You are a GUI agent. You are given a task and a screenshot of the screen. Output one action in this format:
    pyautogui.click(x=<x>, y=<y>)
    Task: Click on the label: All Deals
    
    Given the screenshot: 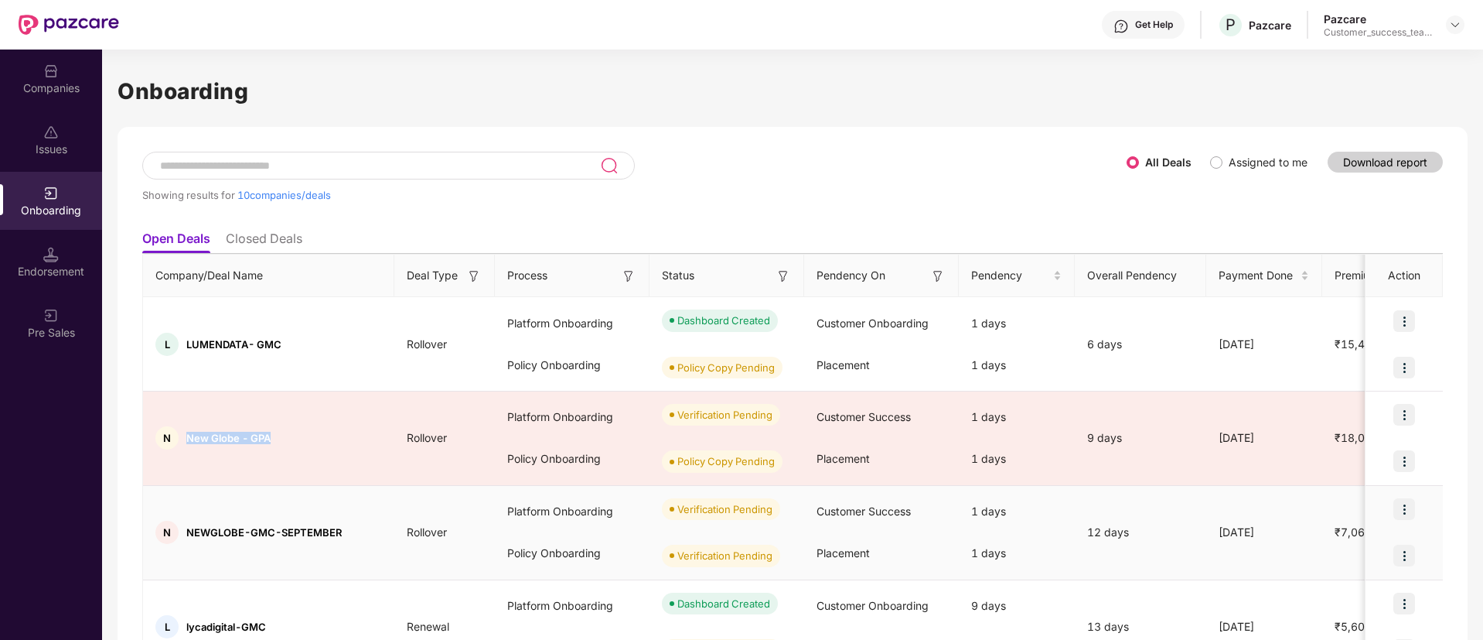 What is the action you would take?
    pyautogui.click(x=1168, y=162)
    